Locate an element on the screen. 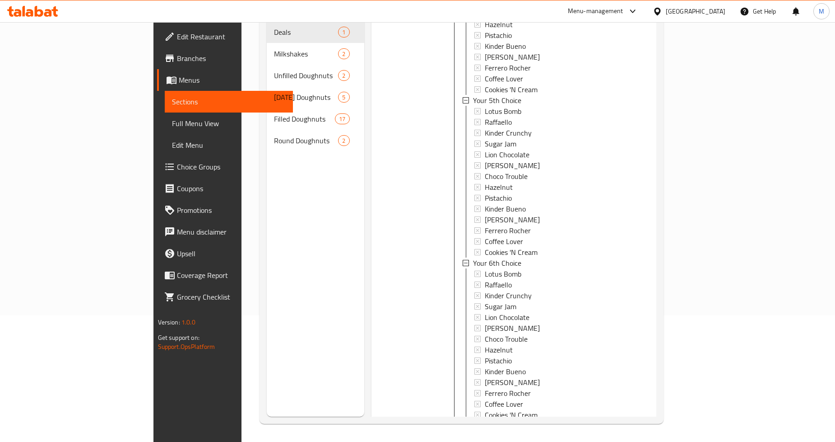 This screenshot has height=442, width=835. a: Support.OpsPlatform is located at coordinates (186, 346).